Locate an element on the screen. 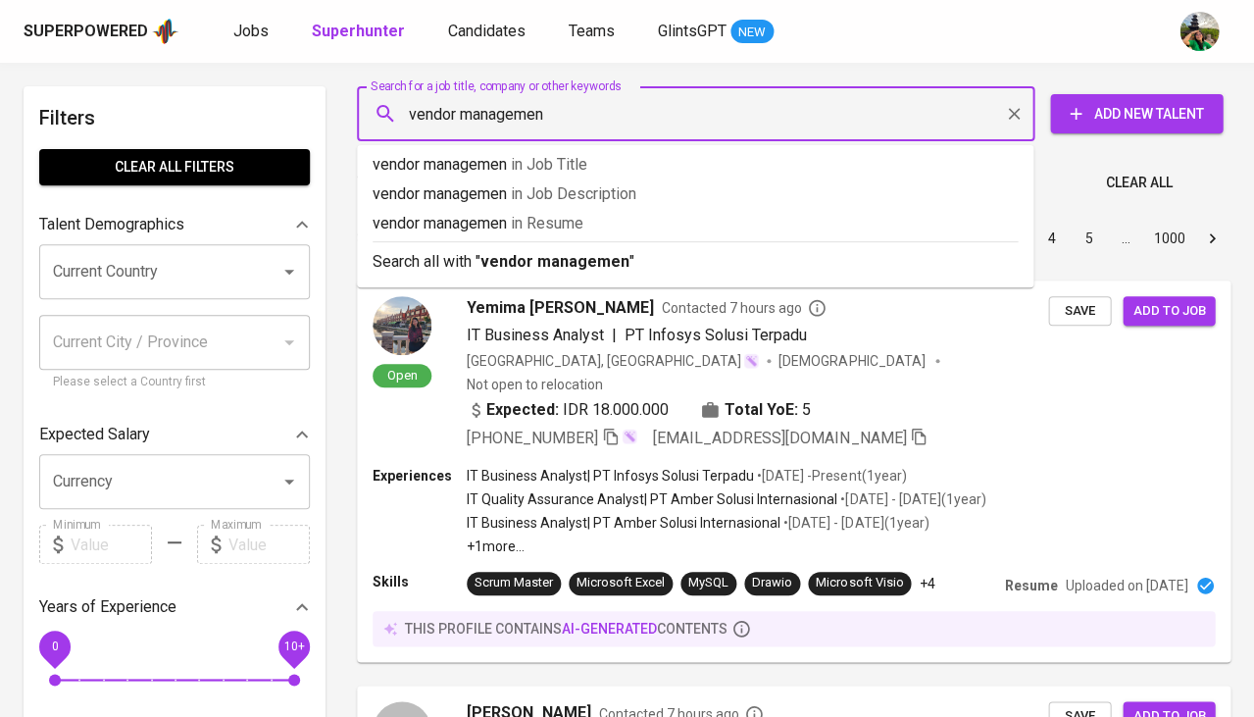  span: Clear All is located at coordinates (1139, 182).